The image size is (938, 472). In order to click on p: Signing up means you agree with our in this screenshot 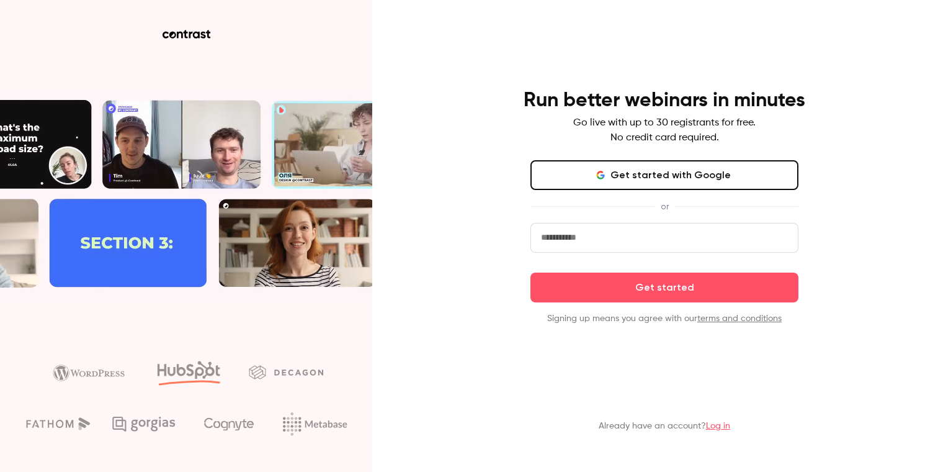, I will do `click(665, 318)`.